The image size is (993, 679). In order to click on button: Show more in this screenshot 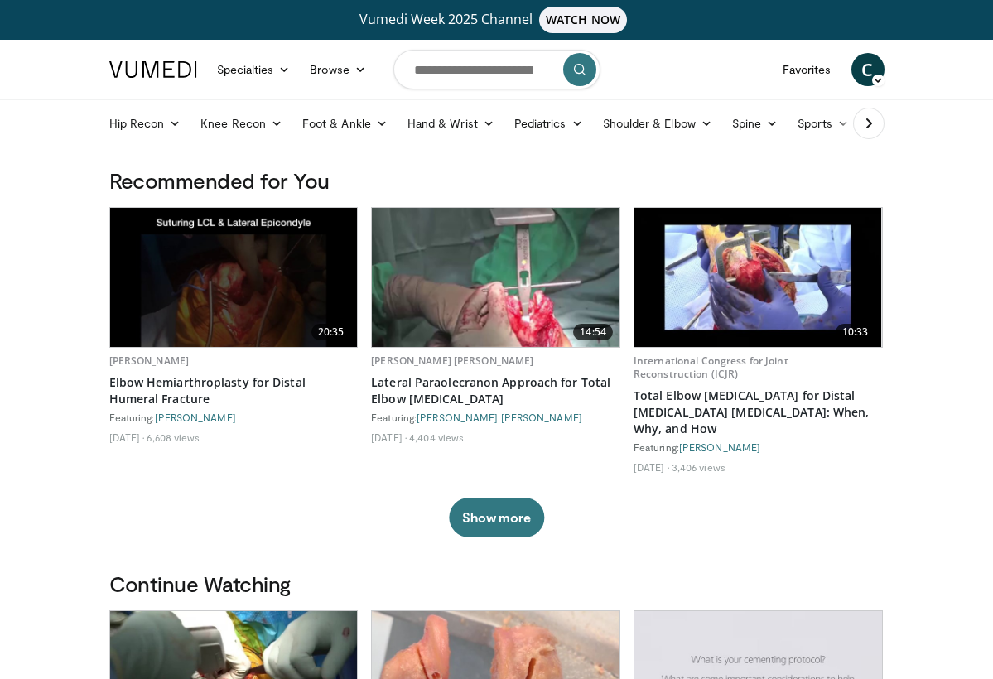, I will do `click(496, 518)`.